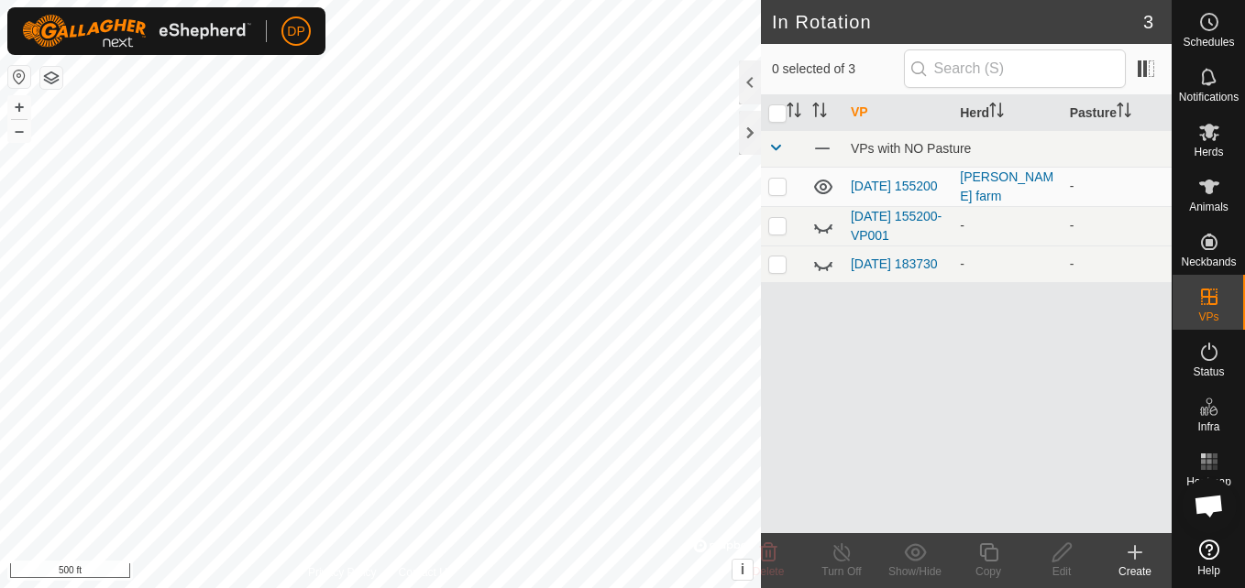 The width and height of the screenshot is (1245, 588). Describe the element at coordinates (1015, 69) in the screenshot. I see `input: Search (S)` at that location.